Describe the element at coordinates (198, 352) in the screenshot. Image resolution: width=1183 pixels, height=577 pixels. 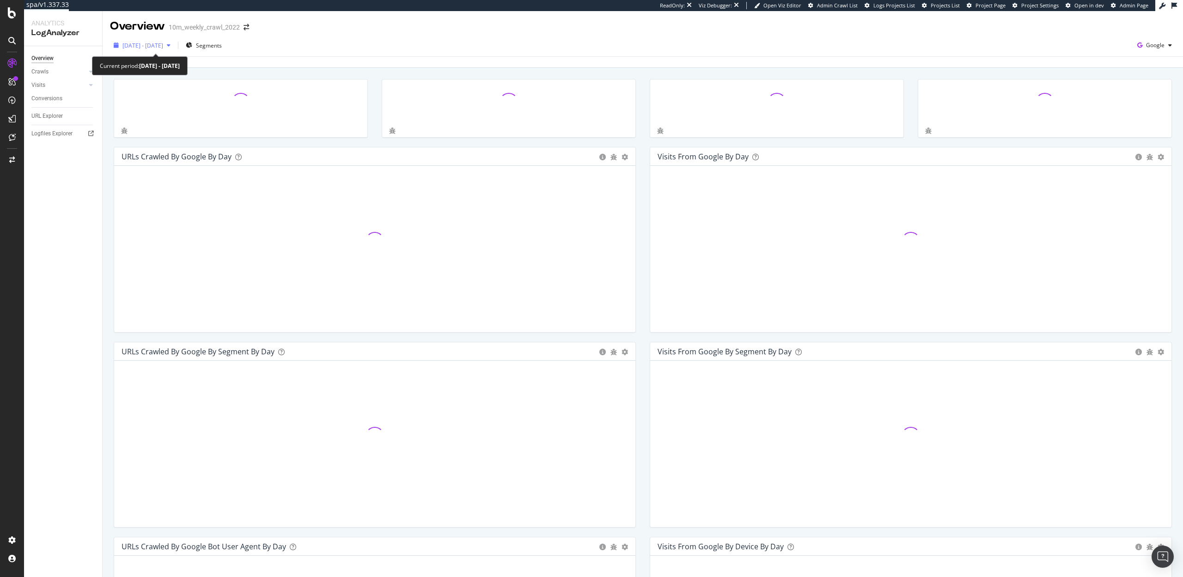
I see `div: URLs Crawled by Google By Segment By Day` at that location.